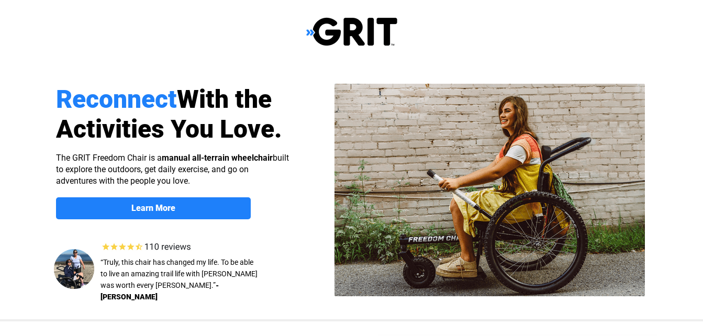  I want to click on span: Reconnect, so click(116, 99).